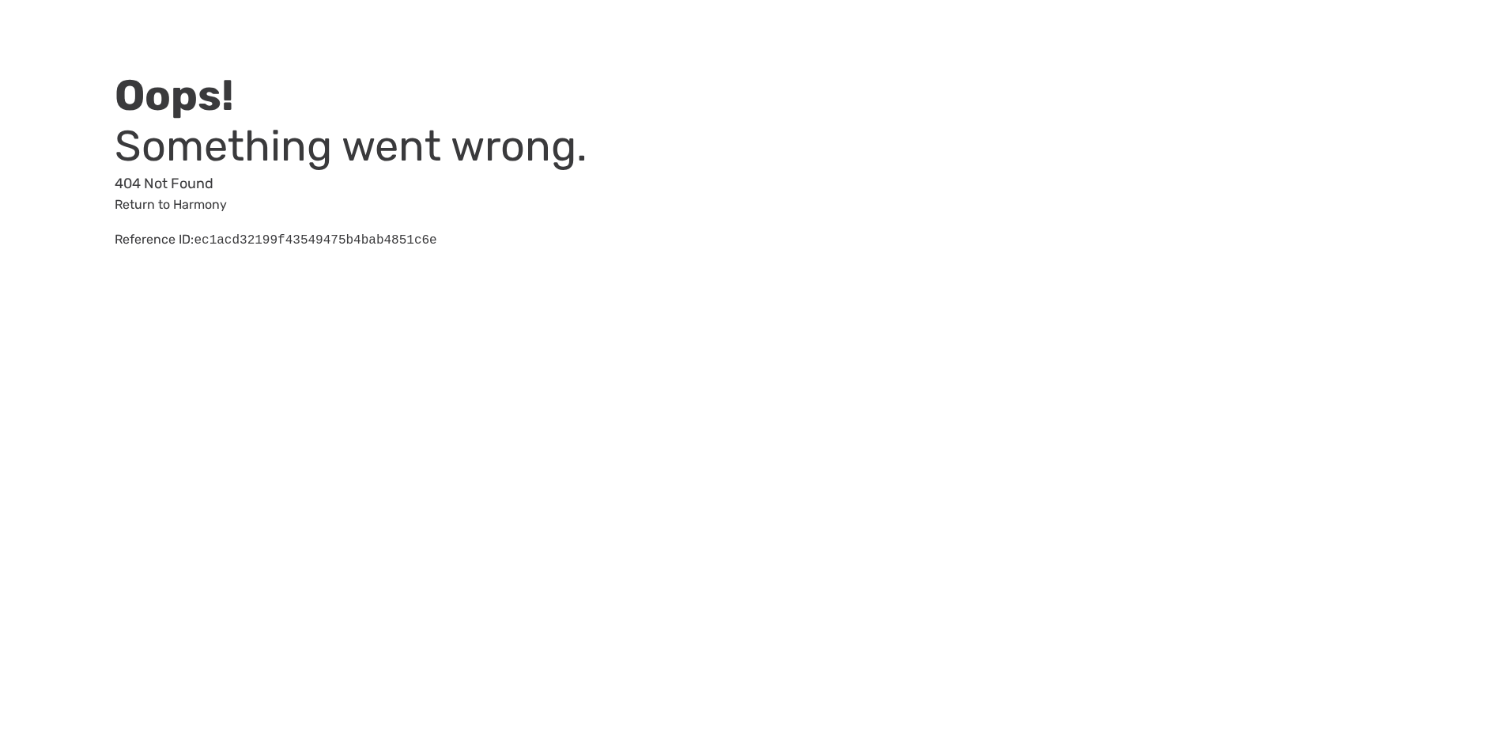  What do you see at coordinates (402, 239) in the screenshot?
I see `div: Reference ID:` at bounding box center [402, 239].